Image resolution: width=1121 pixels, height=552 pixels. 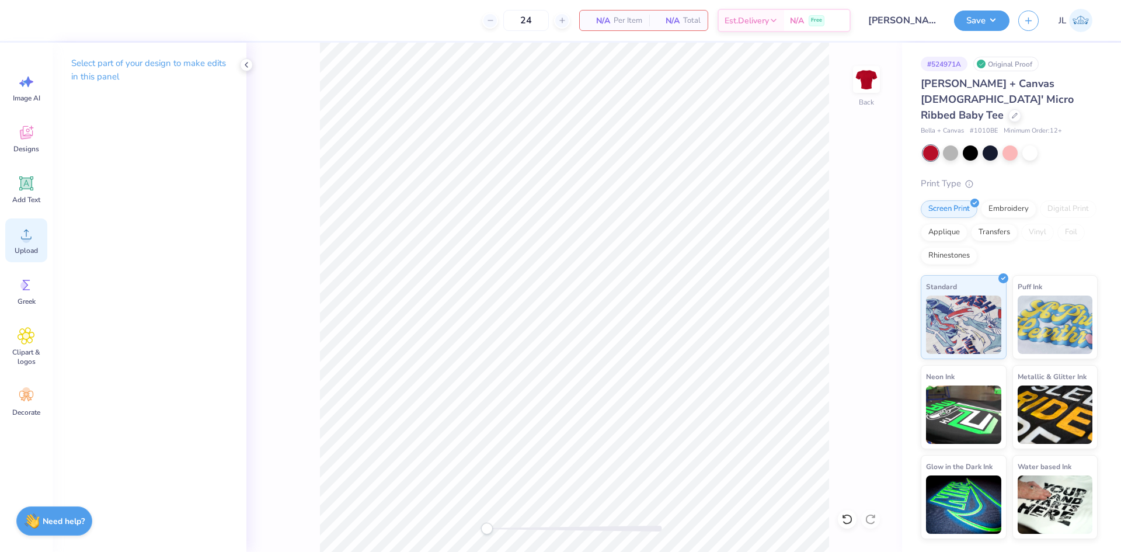 What do you see at coordinates (26, 412) in the screenshot?
I see `span: Decorate` at bounding box center [26, 412].